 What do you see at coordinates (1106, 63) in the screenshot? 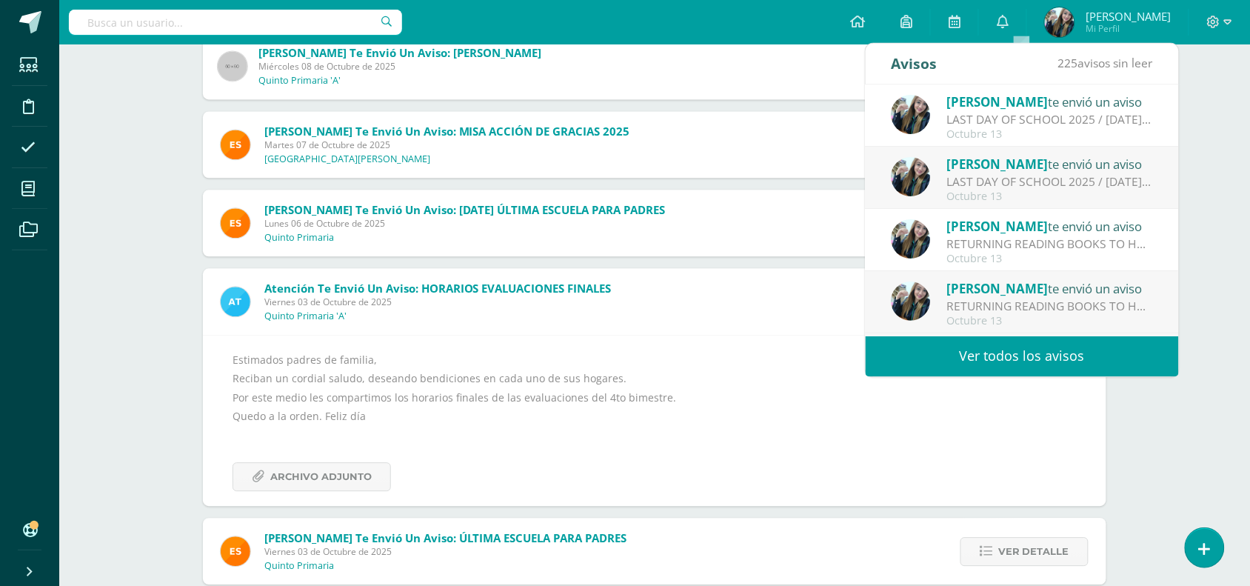
I see `span: avisos sin leer` at bounding box center [1106, 63].